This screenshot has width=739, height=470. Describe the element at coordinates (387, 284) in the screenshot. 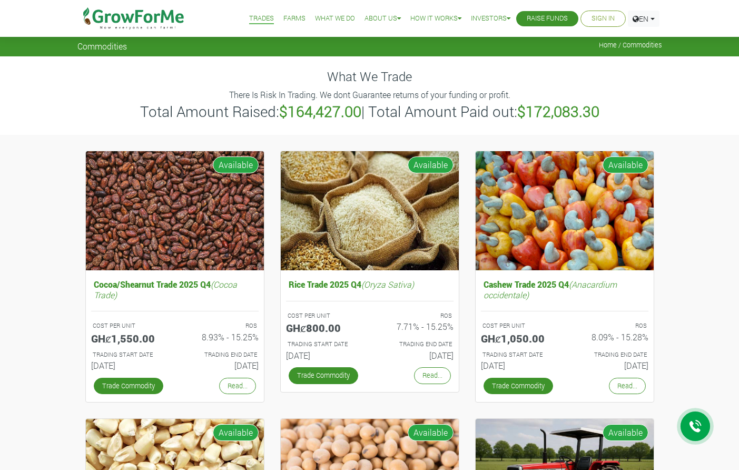

I see `i: (Oryza Sativa)` at that location.